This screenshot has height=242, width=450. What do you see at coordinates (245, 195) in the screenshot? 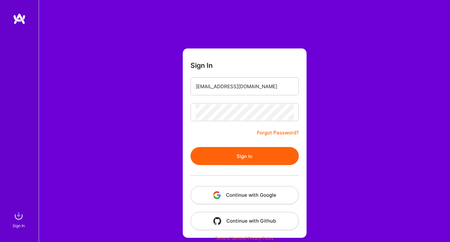
I see `button: Continue with Google` at bounding box center [245, 195].